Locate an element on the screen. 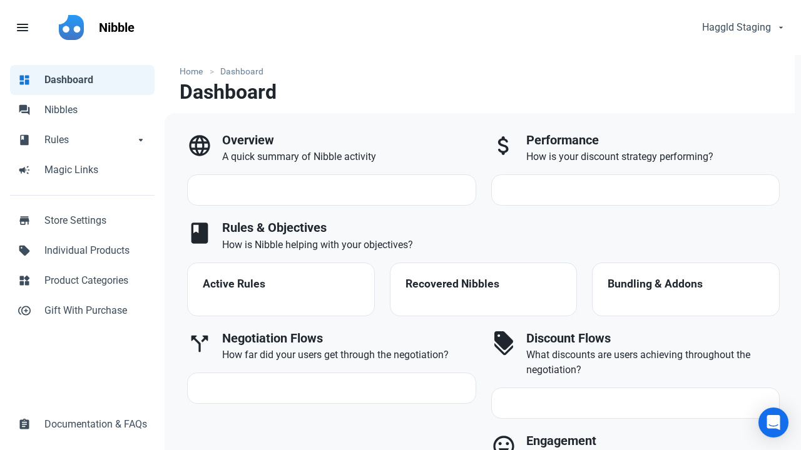 The image size is (801, 450). span: Magic Links is located at coordinates (96, 170).